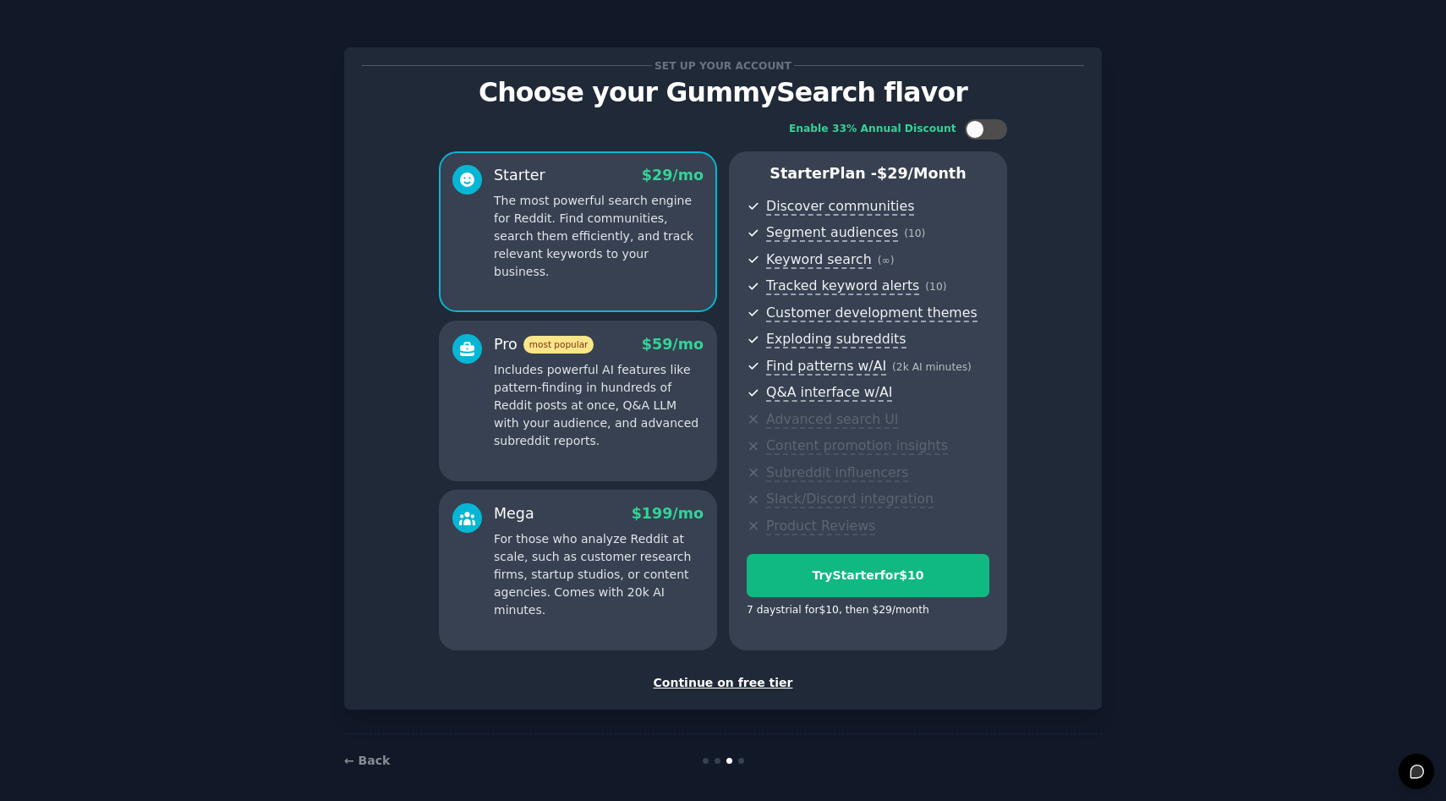 This screenshot has height=801, width=1446. I want to click on p: The most powerful search engine for Reddit. Find communities, search them efficiently, and track ..., so click(599, 236).